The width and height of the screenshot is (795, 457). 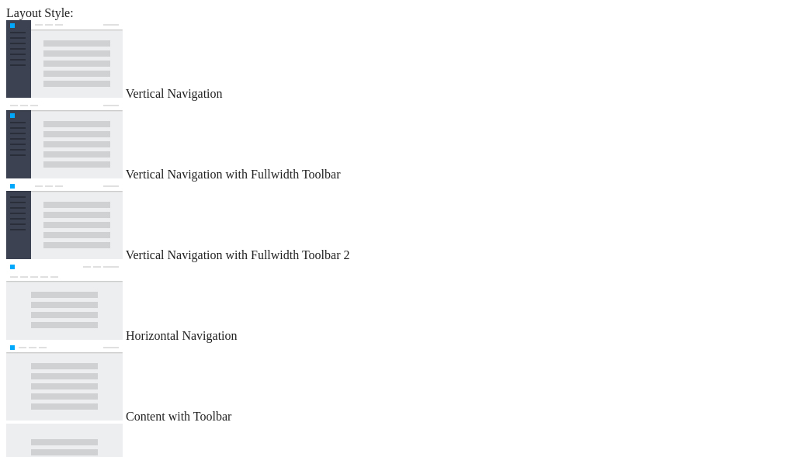 What do you see at coordinates (397, 13) in the screenshot?
I see `div: Layout Style:` at bounding box center [397, 13].